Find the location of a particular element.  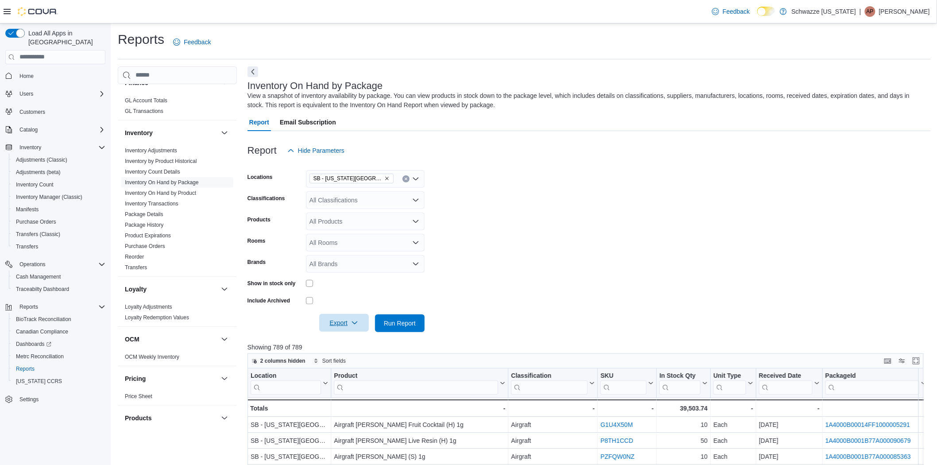

div: Received Date is located at coordinates (786, 376).